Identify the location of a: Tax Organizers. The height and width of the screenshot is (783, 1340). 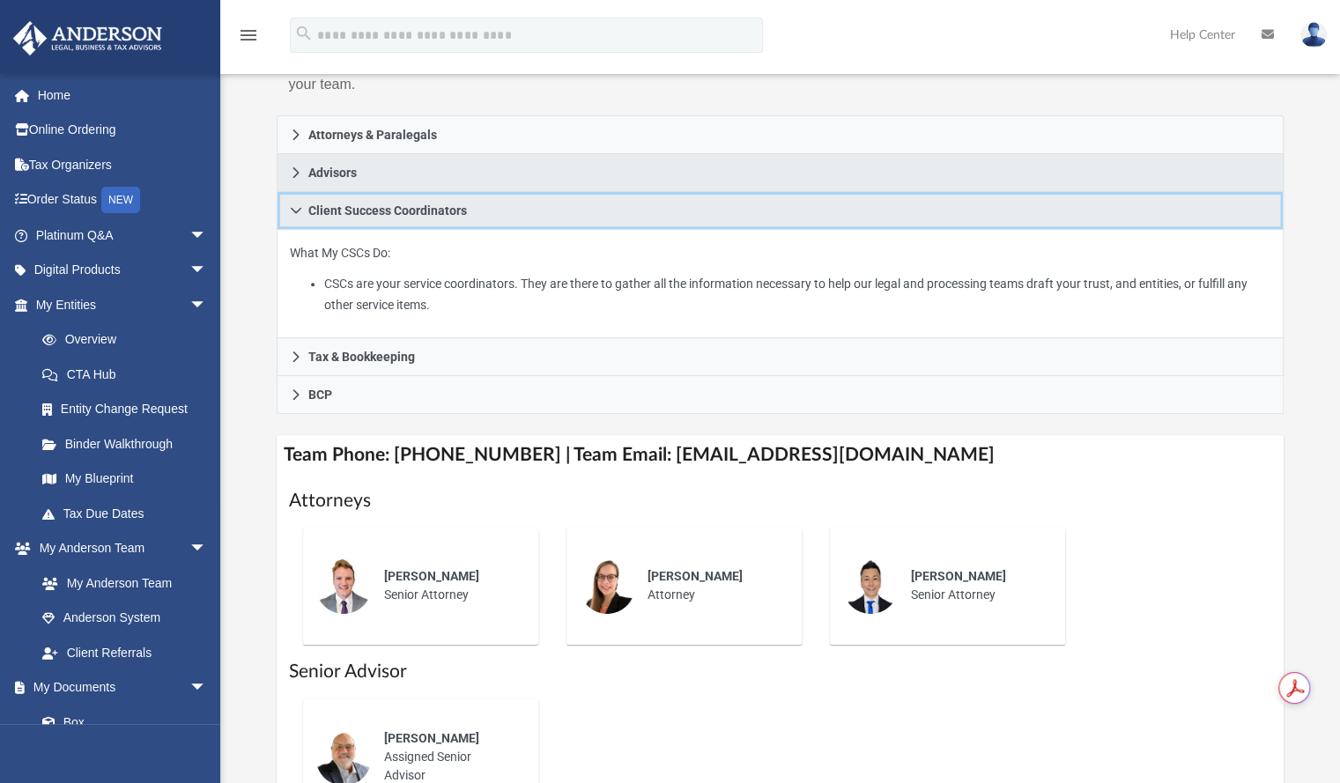
(122, 165).